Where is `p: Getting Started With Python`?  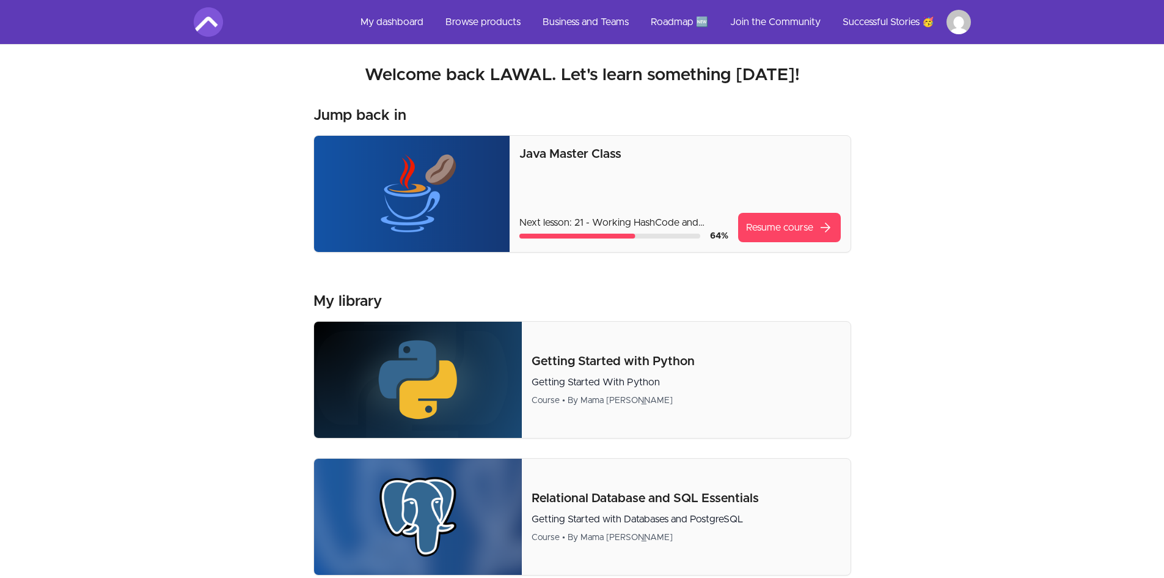
p: Getting Started With Python is located at coordinates (686, 382).